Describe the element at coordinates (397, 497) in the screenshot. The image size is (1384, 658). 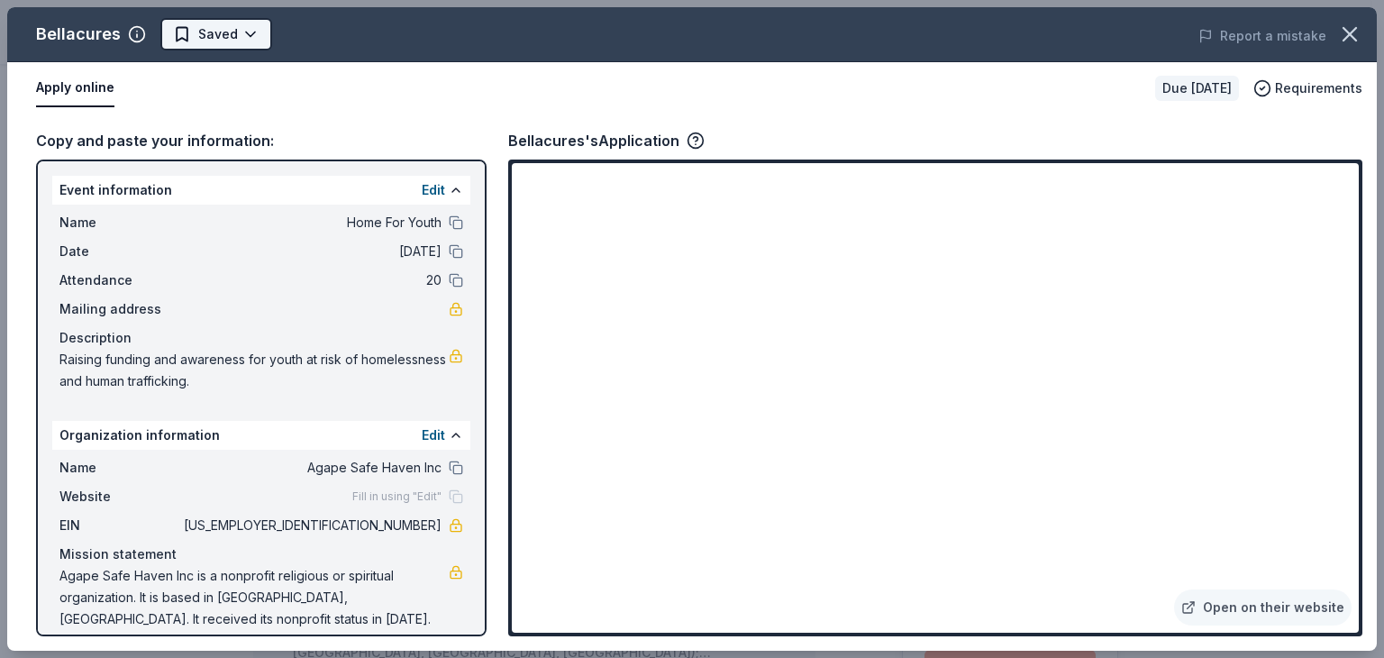
I see `span: Fill in using "Edit"` at that location.